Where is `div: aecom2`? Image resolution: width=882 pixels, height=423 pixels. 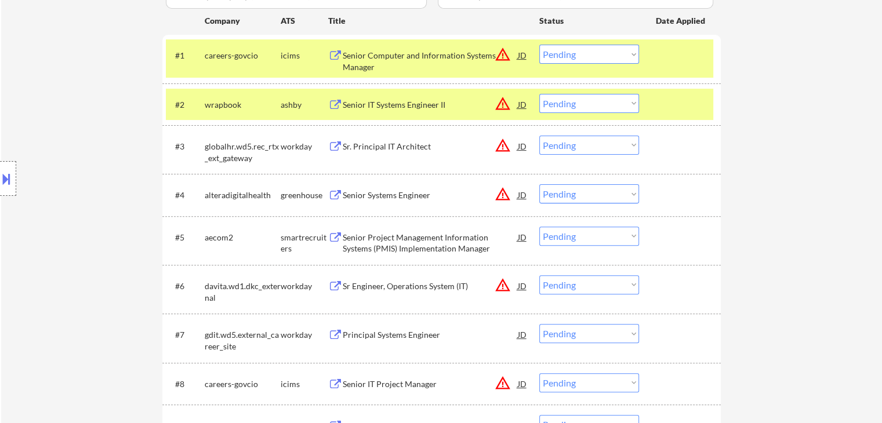 div: aecom2 is located at coordinates (242, 238).